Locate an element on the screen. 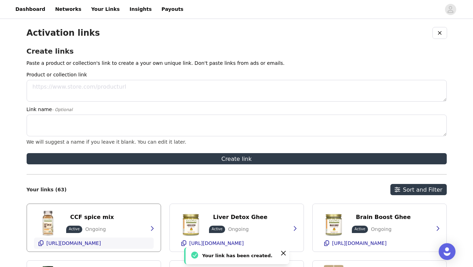 The width and height of the screenshot is (473, 267). button: CCF spice mix is located at coordinates (92, 217).